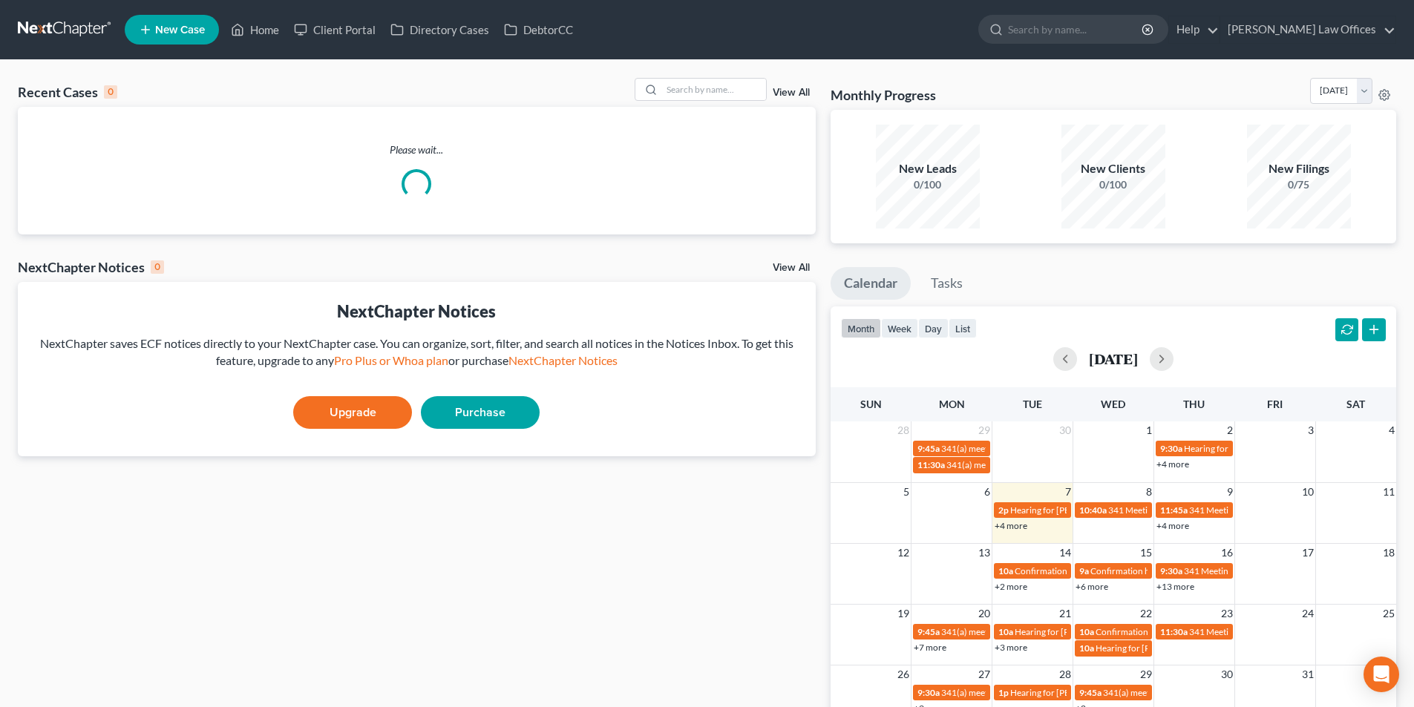  I want to click on div: NextChapter saves ECF notices directly to your NextChapter case. You can organize, sort, filter, ..., so click(416, 353).